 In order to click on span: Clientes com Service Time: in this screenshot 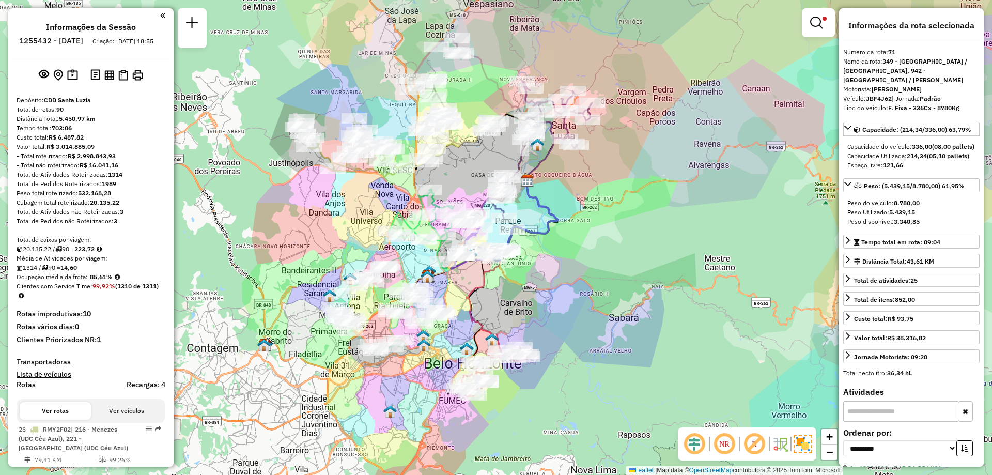, I will do `click(54, 286)`.